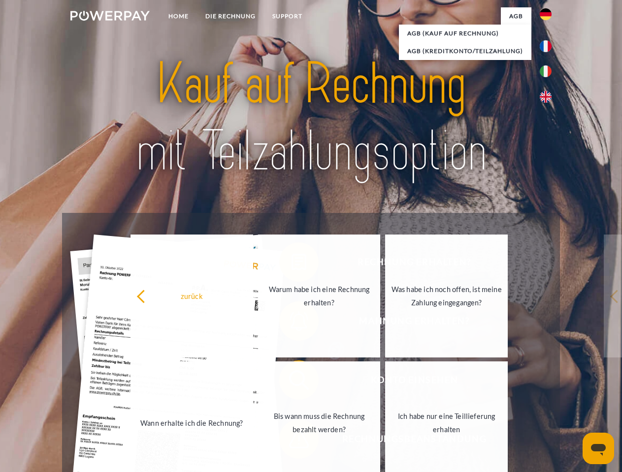 Image resolution: width=622 pixels, height=472 pixels. I want to click on a: Was habe ich noch offen, ist meine Zahlung eingegangen?, so click(446, 296).